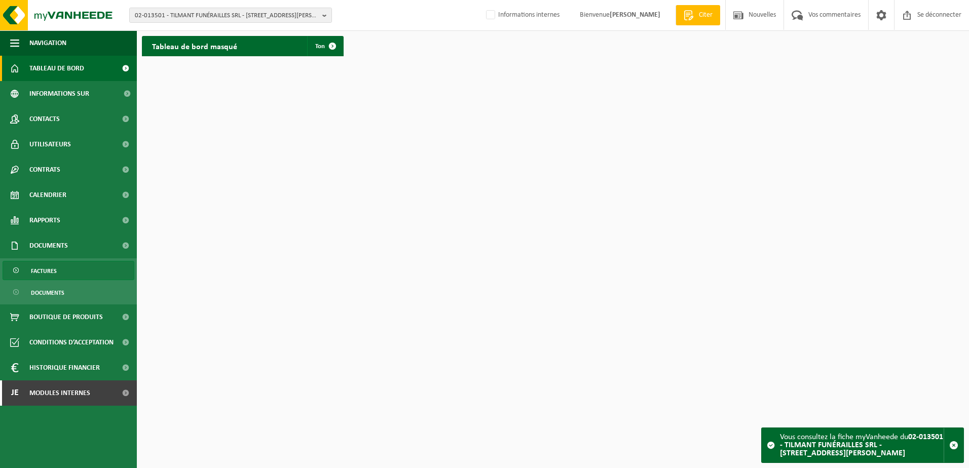 Image resolution: width=969 pixels, height=468 pixels. What do you see at coordinates (861, 445) in the screenshot?
I see `div: Vous consultez la fiche myVanheede du` at bounding box center [861, 445].